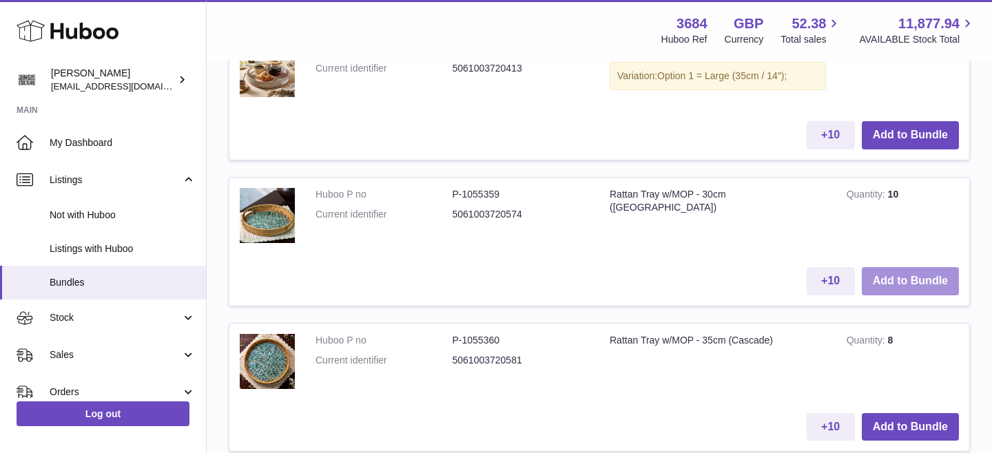 The height and width of the screenshot is (453, 992). What do you see at coordinates (811, 39) in the screenshot?
I see `span: Total sales` at bounding box center [811, 39].